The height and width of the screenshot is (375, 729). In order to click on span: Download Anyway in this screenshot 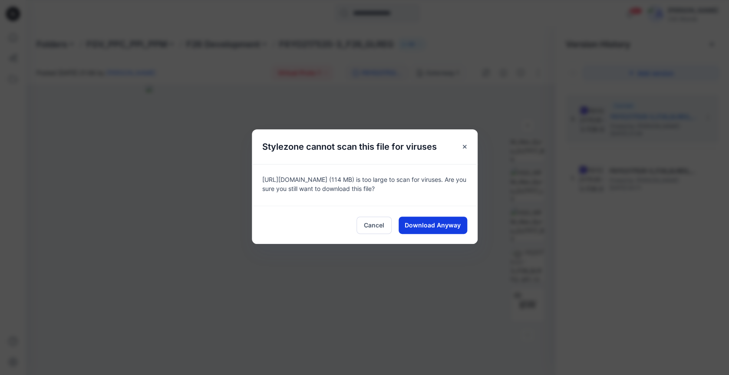, I will do `click(432, 225)`.